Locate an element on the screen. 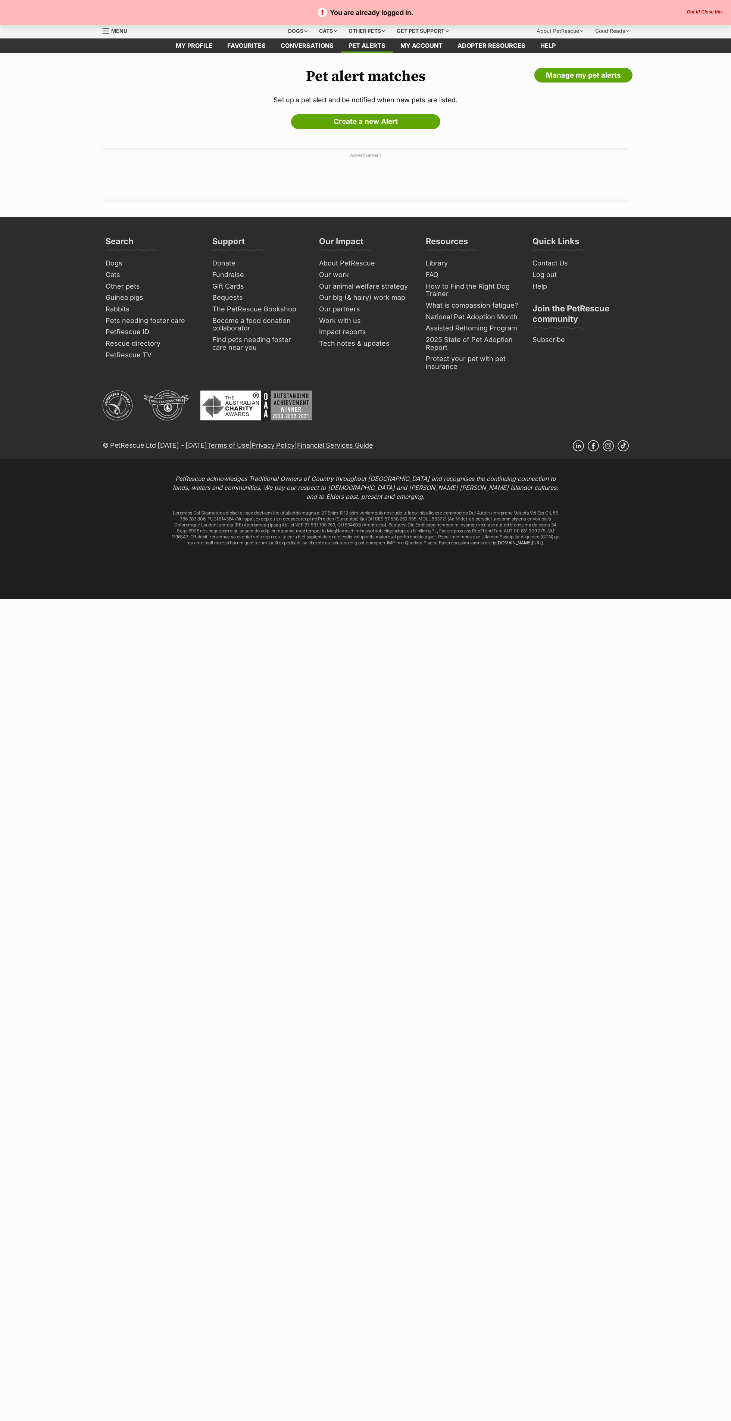 The height and width of the screenshot is (1421, 731). a: Log out is located at coordinates (579, 275).